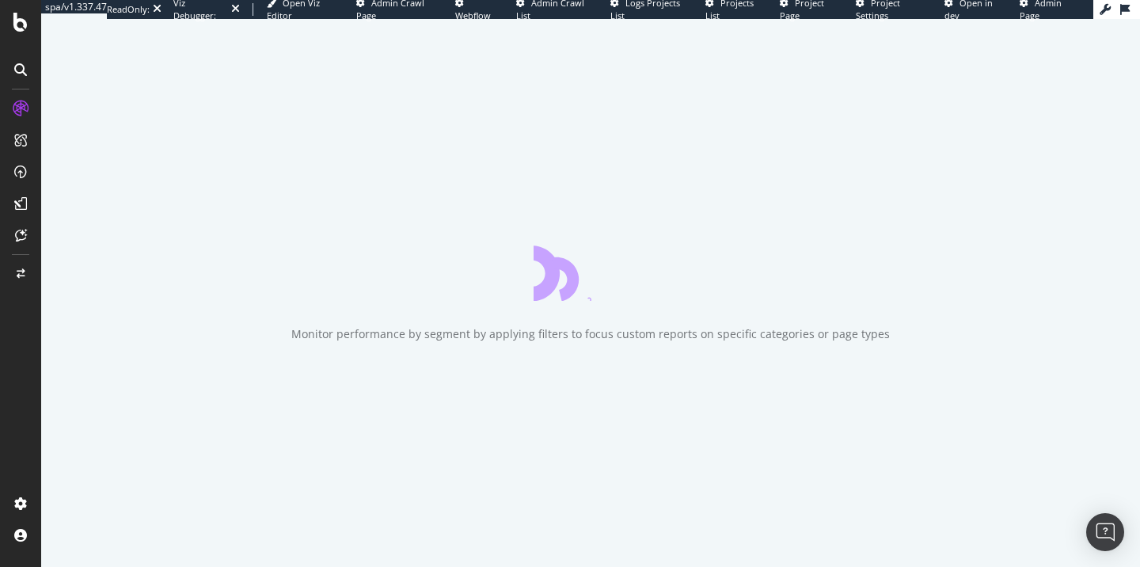 Image resolution: width=1140 pixels, height=567 pixels. Describe the element at coordinates (1105, 532) in the screenshot. I see `div: Open Intercom Messenger` at that location.